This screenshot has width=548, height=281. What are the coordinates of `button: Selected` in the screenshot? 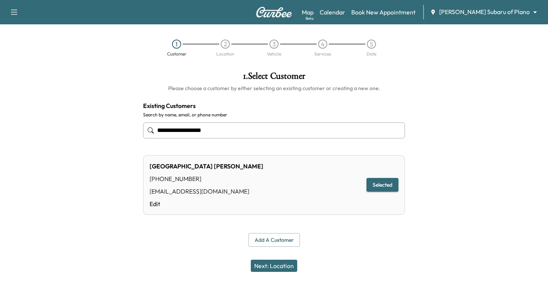 It's located at (382, 185).